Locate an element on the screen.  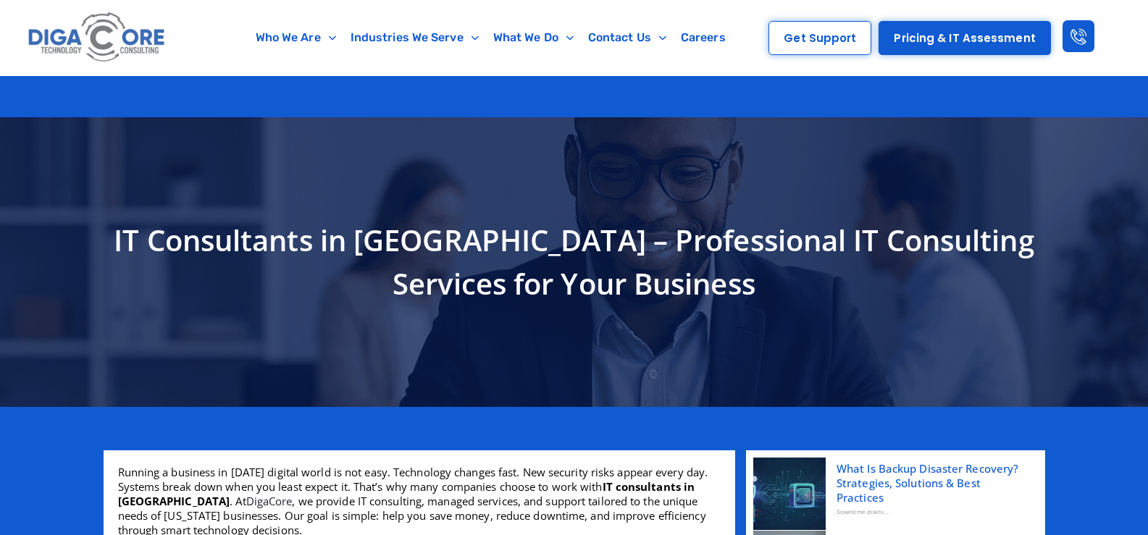
span: Get Support is located at coordinates (820, 38).